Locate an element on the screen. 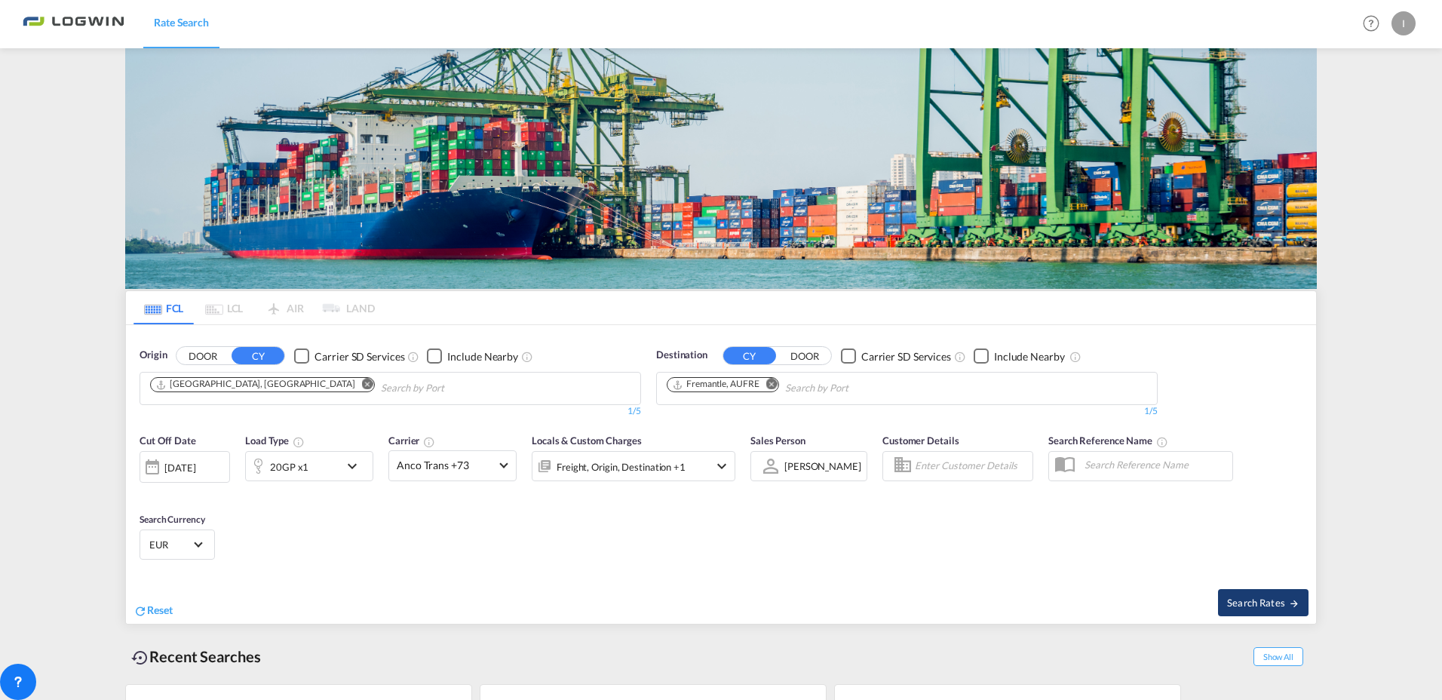 Image resolution: width=1442 pixels, height=700 pixels. md-icon: icon-refresh is located at coordinates (140, 611).